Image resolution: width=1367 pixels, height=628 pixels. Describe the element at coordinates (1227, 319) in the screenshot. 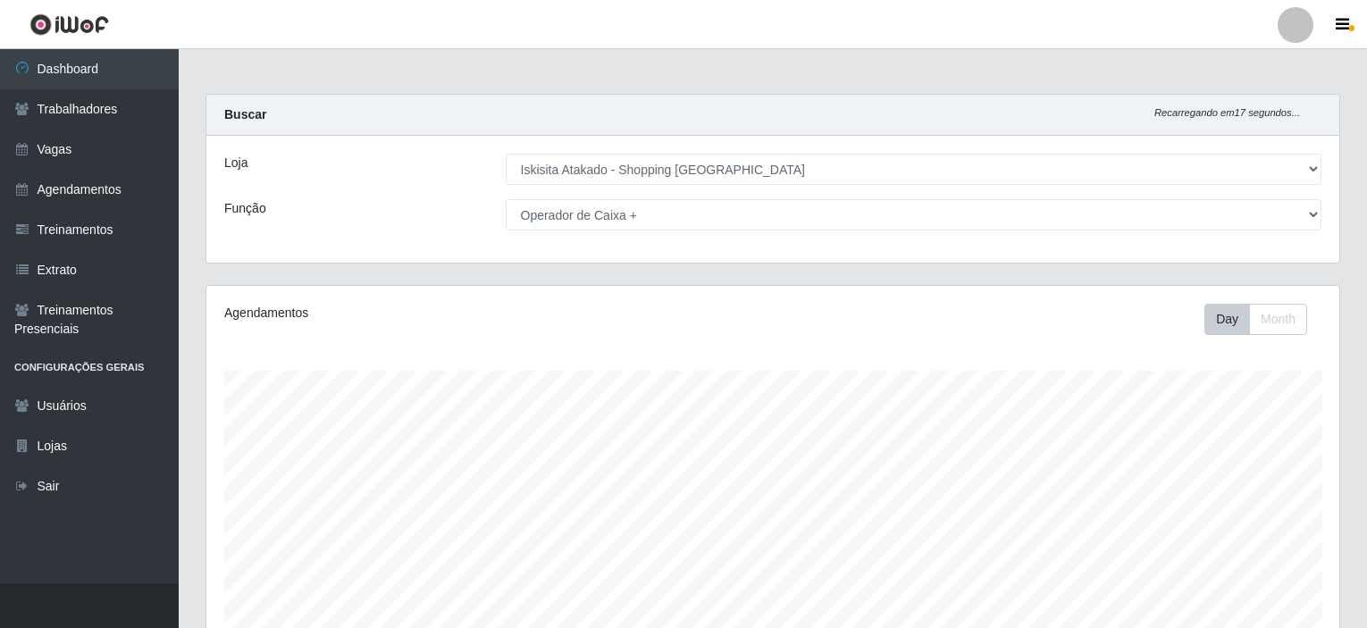

I see `button: Day` at that location.